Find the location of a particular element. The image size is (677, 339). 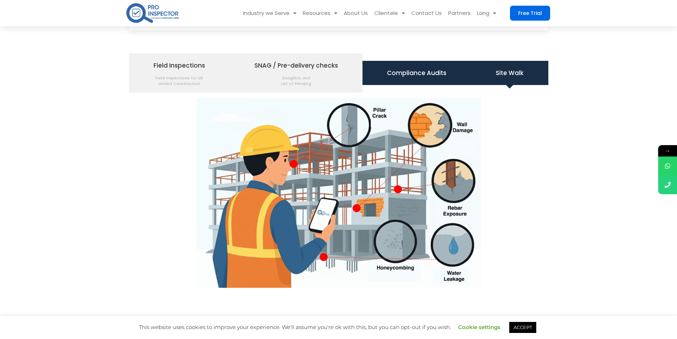

span: Free Trial is located at coordinates (530, 13).